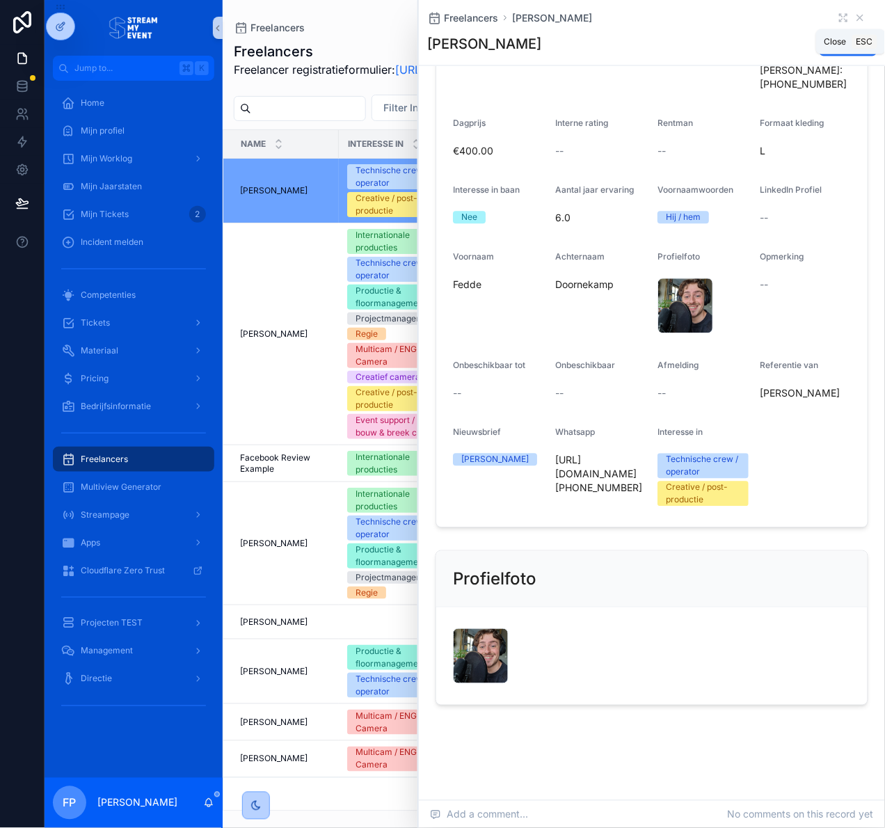  I want to click on span: Management, so click(106, 651).